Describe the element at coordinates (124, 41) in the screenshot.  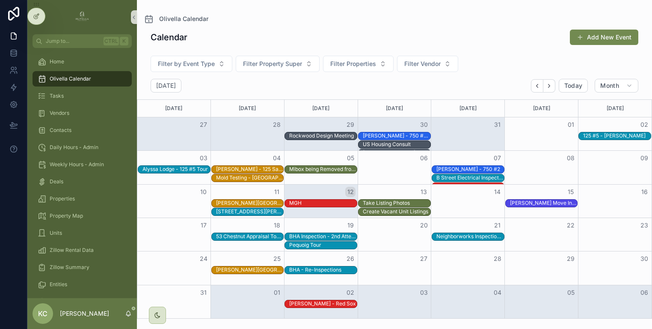
I see `span: K` at that location.